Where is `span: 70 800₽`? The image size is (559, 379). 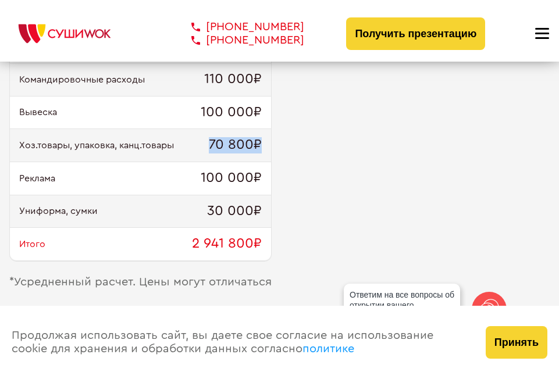
span: 70 800₽ is located at coordinates (235, 146).